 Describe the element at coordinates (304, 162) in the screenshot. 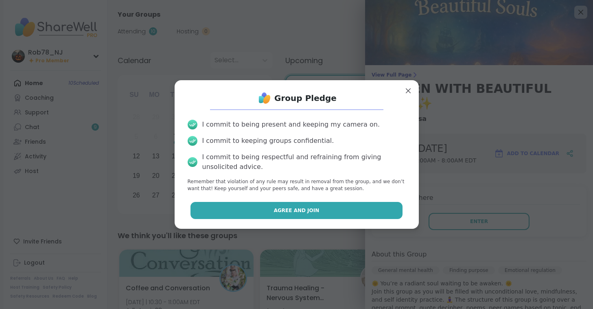

I see `div: I commit to being respectful and refraining from giving unsolicited advice.` at that location.